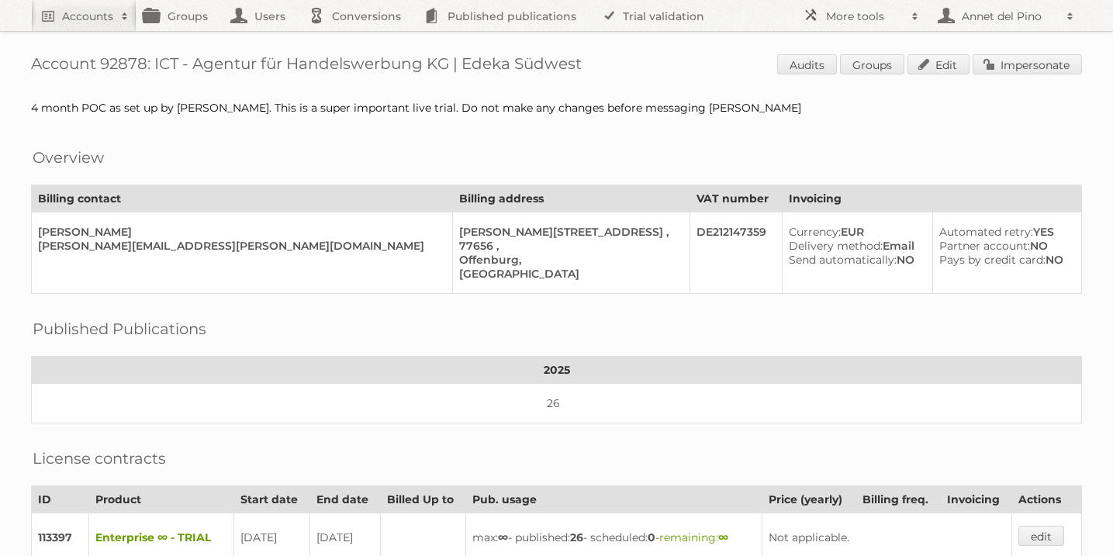 Image resolution: width=1113 pixels, height=556 pixels. I want to click on span: Partner account:, so click(984, 246).